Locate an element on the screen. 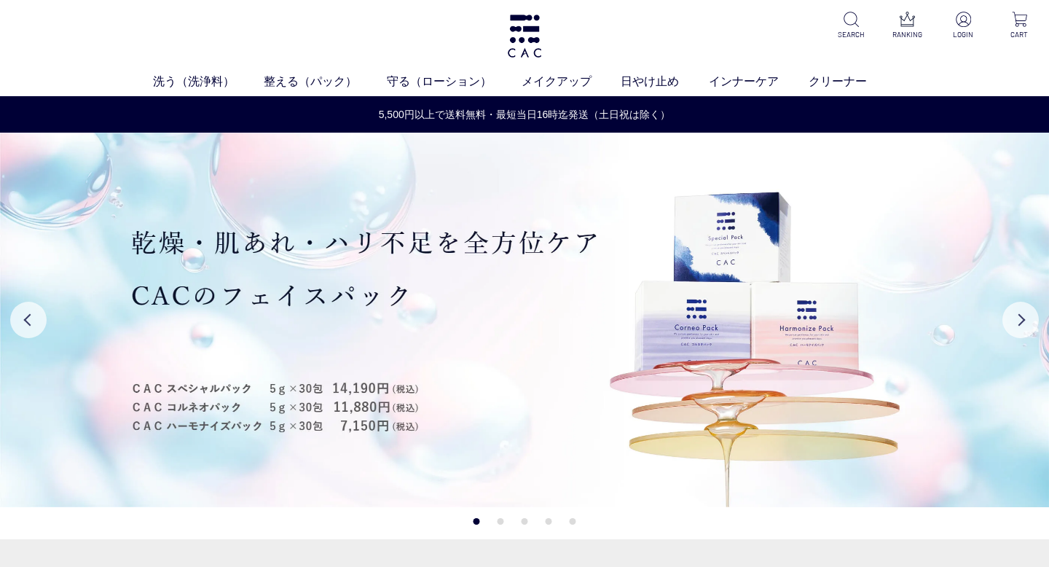 This screenshot has height=567, width=1049. a: 日やけ止め is located at coordinates (664, 81).